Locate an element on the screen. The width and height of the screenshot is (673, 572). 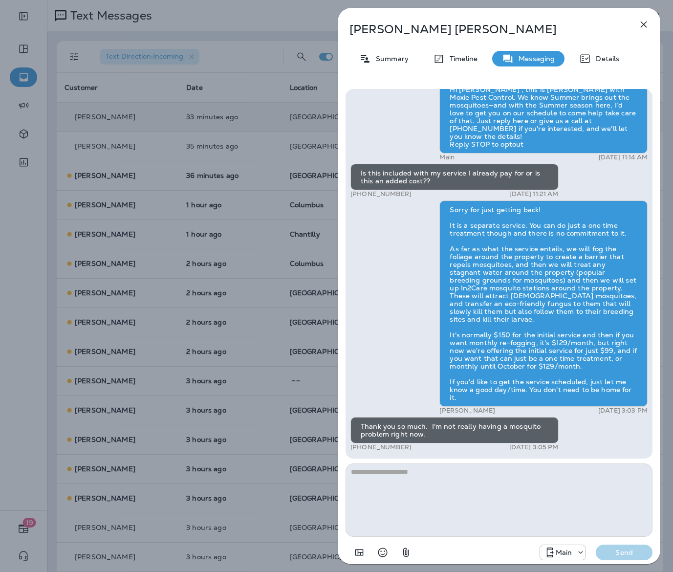
button: Select an emoji is located at coordinates (383, 552).